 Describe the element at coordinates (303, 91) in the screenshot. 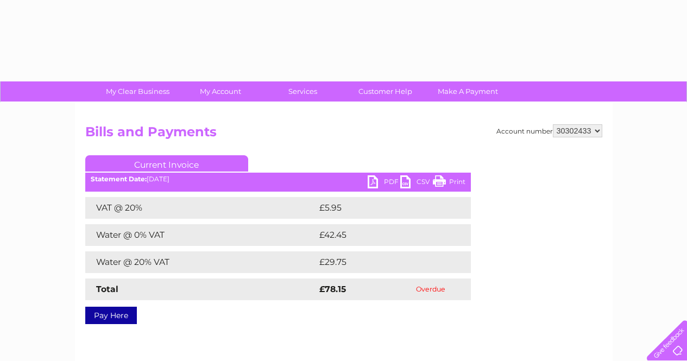

I see `a: Services` at that location.